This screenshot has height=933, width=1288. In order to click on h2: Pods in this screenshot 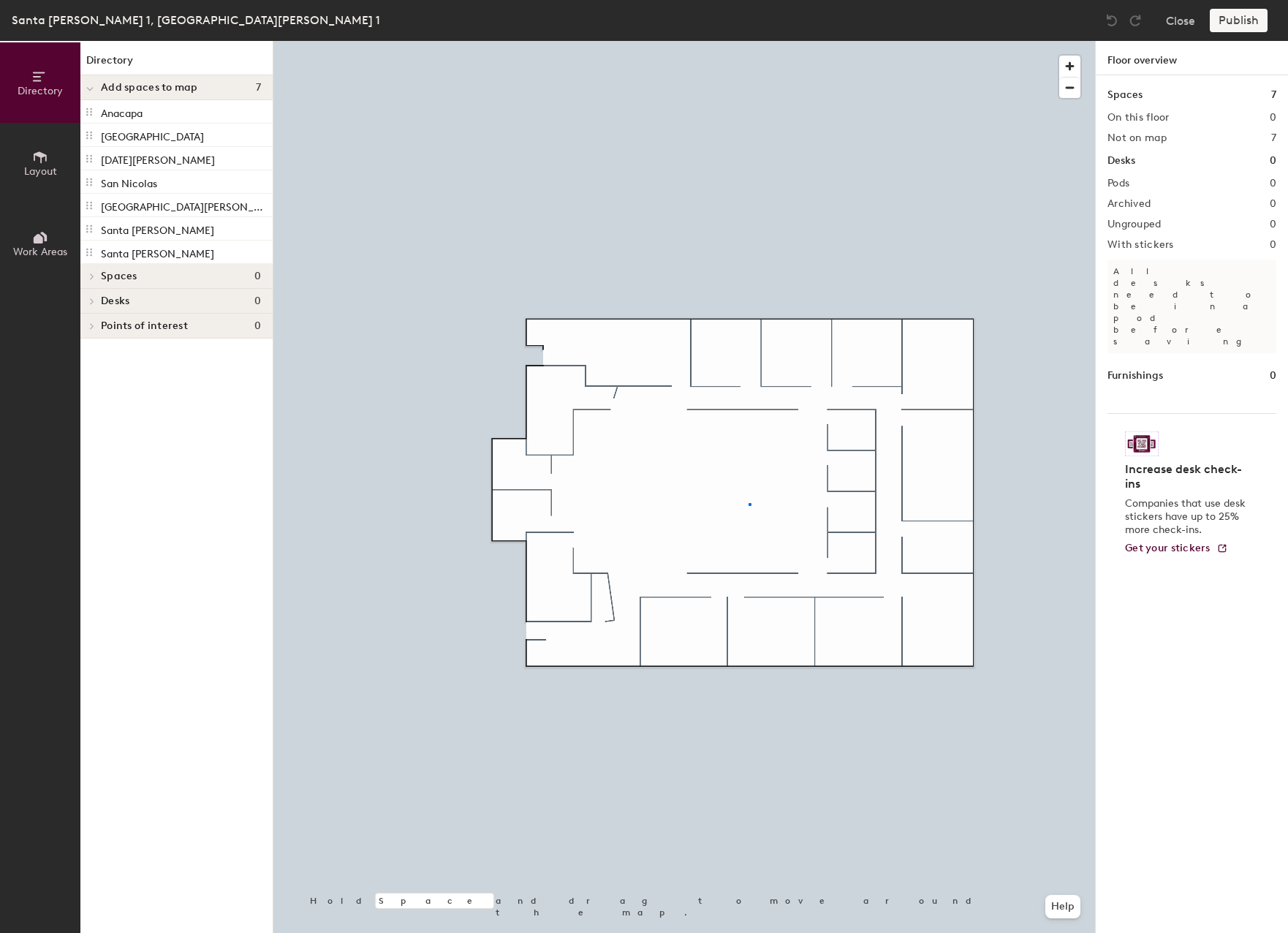, I will do `click(1119, 184)`.